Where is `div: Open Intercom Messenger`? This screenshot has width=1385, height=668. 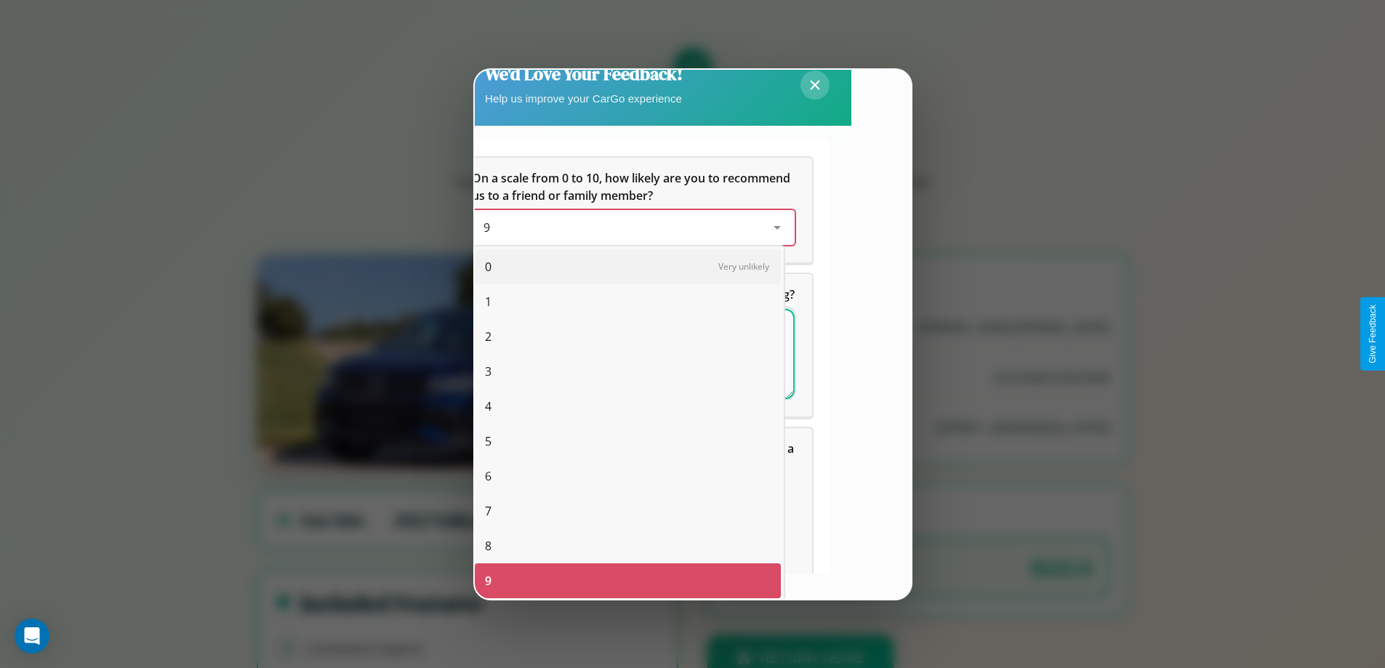 div: Open Intercom Messenger is located at coordinates (32, 636).